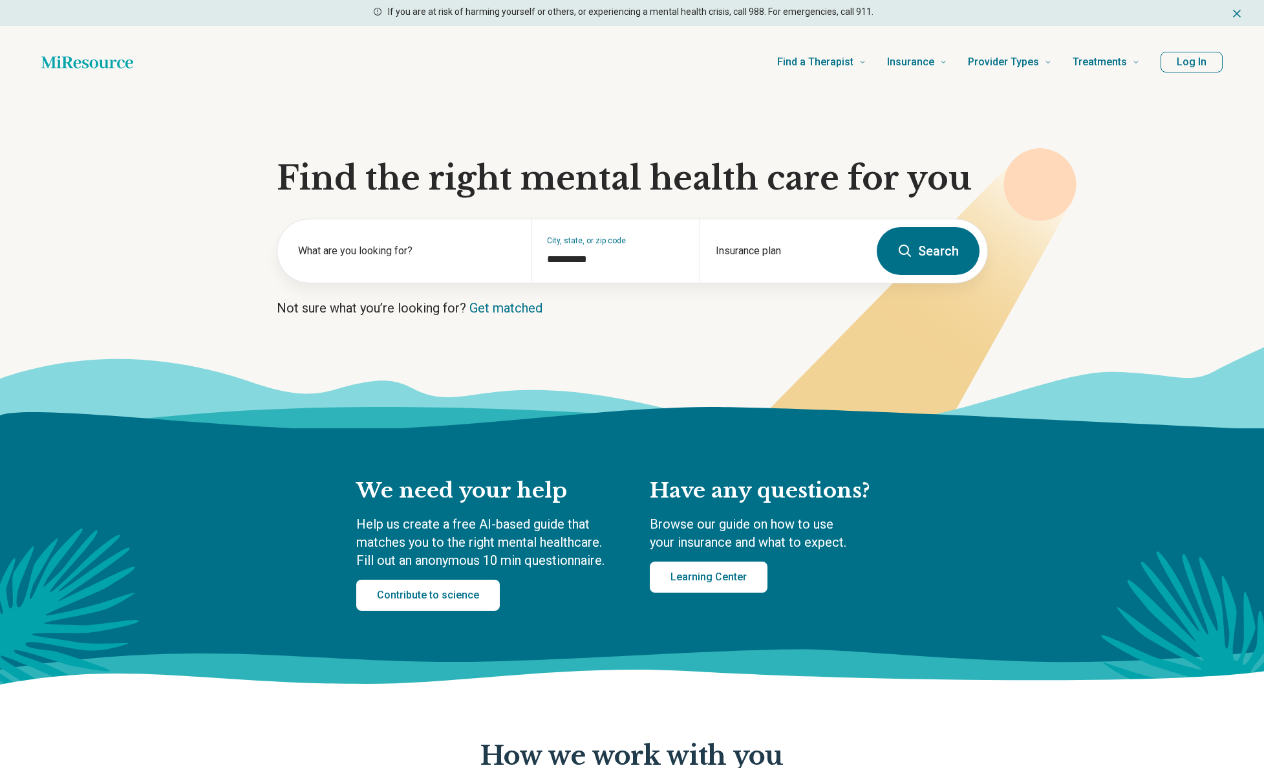  I want to click on a: Treatments, so click(1106, 62).